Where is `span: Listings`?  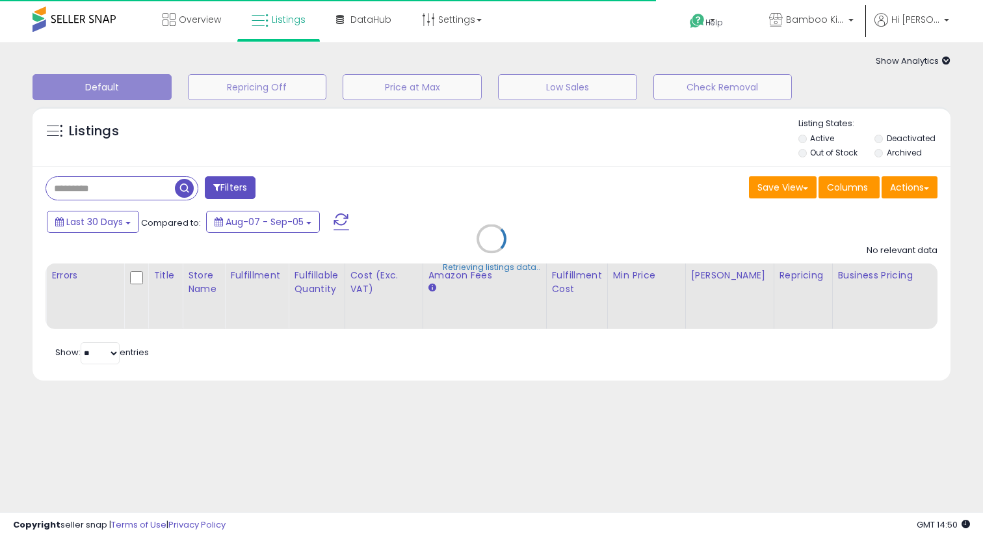 span: Listings is located at coordinates (289, 20).